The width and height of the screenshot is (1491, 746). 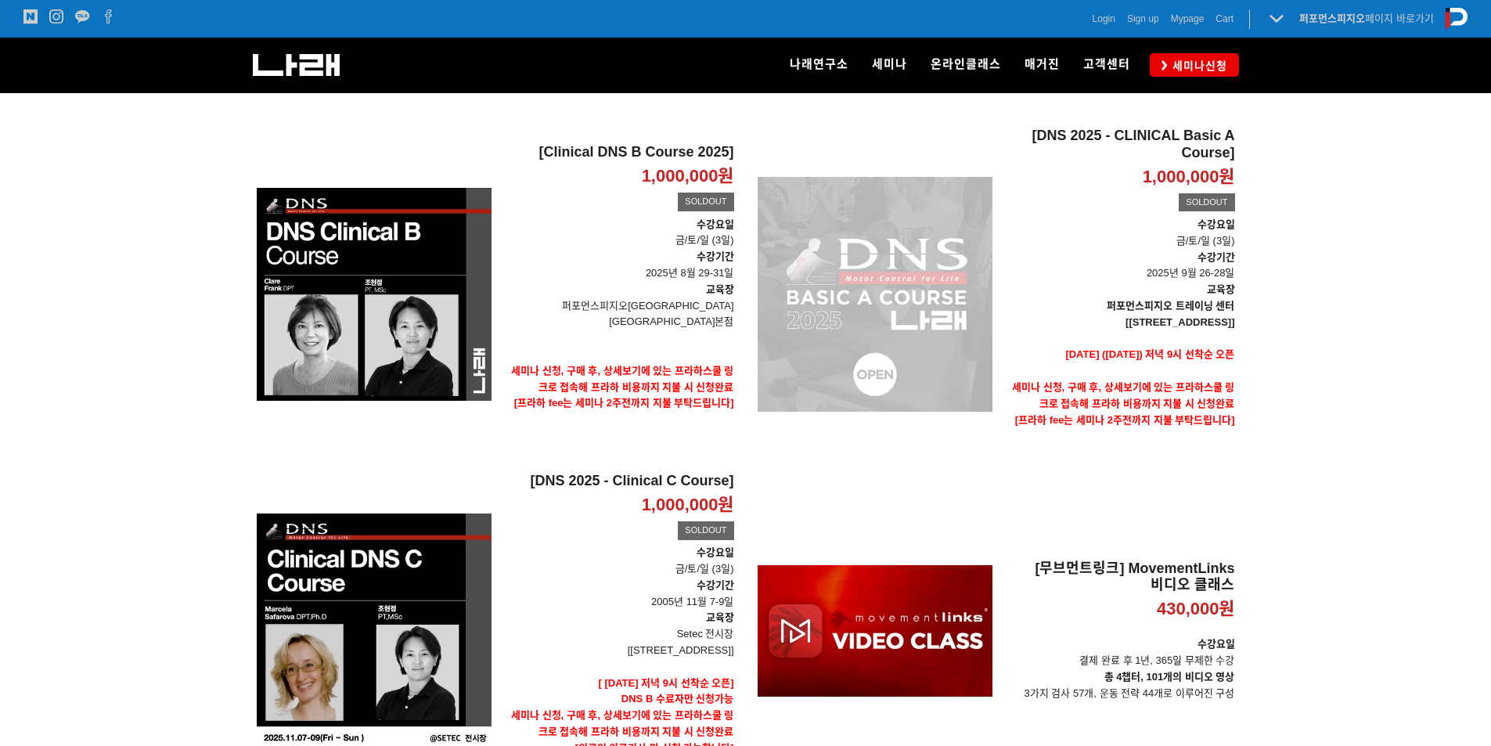 I want to click on a: Login, so click(x=1103, y=19).